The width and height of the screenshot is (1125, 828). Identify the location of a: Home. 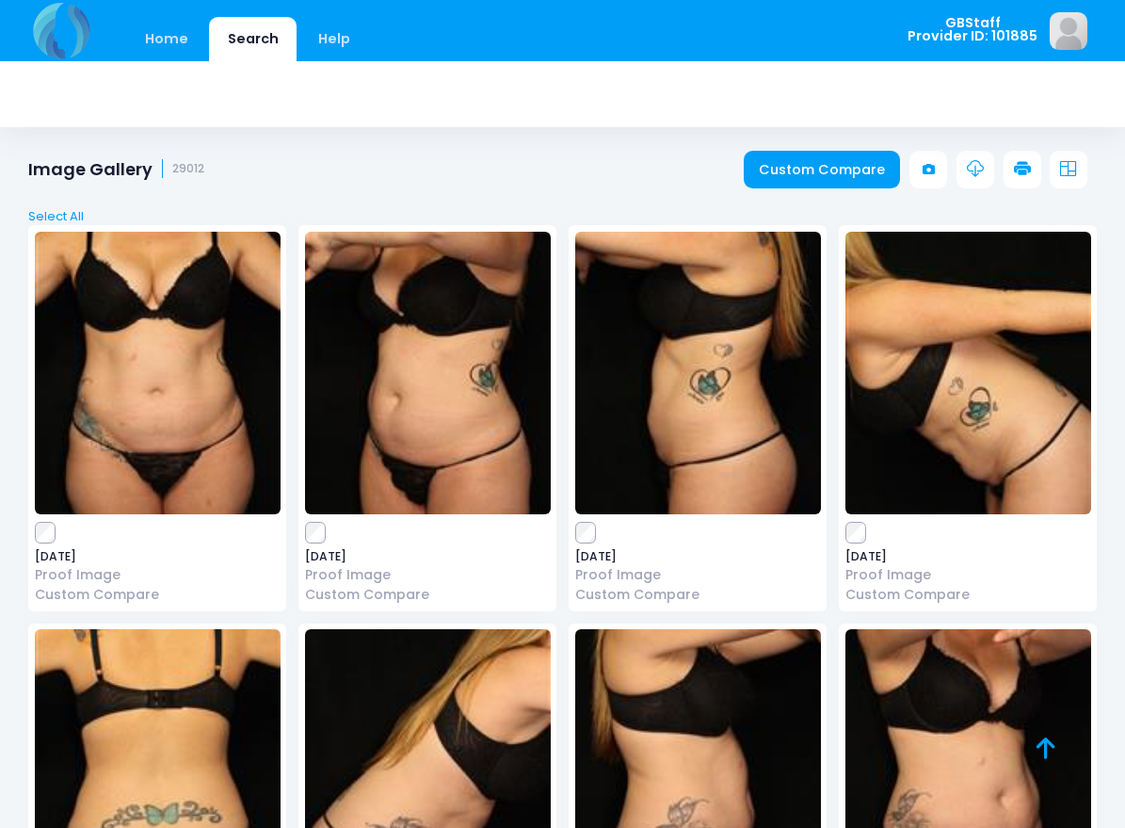
(166, 39).